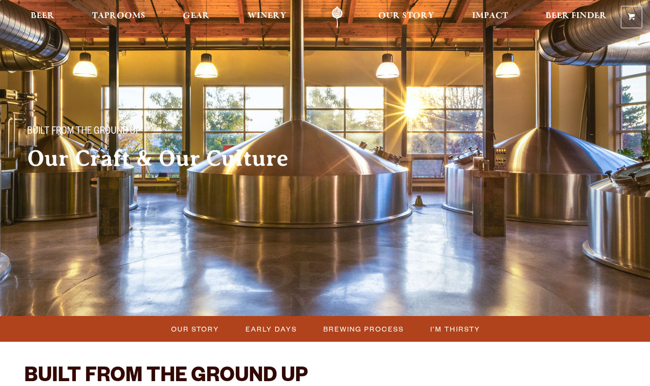 Image resolution: width=650 pixels, height=386 pixels. What do you see at coordinates (42, 16) in the screenshot?
I see `span: Beer` at bounding box center [42, 16].